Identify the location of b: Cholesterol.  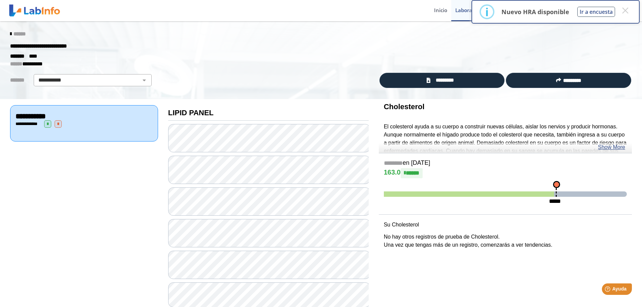
(404, 107).